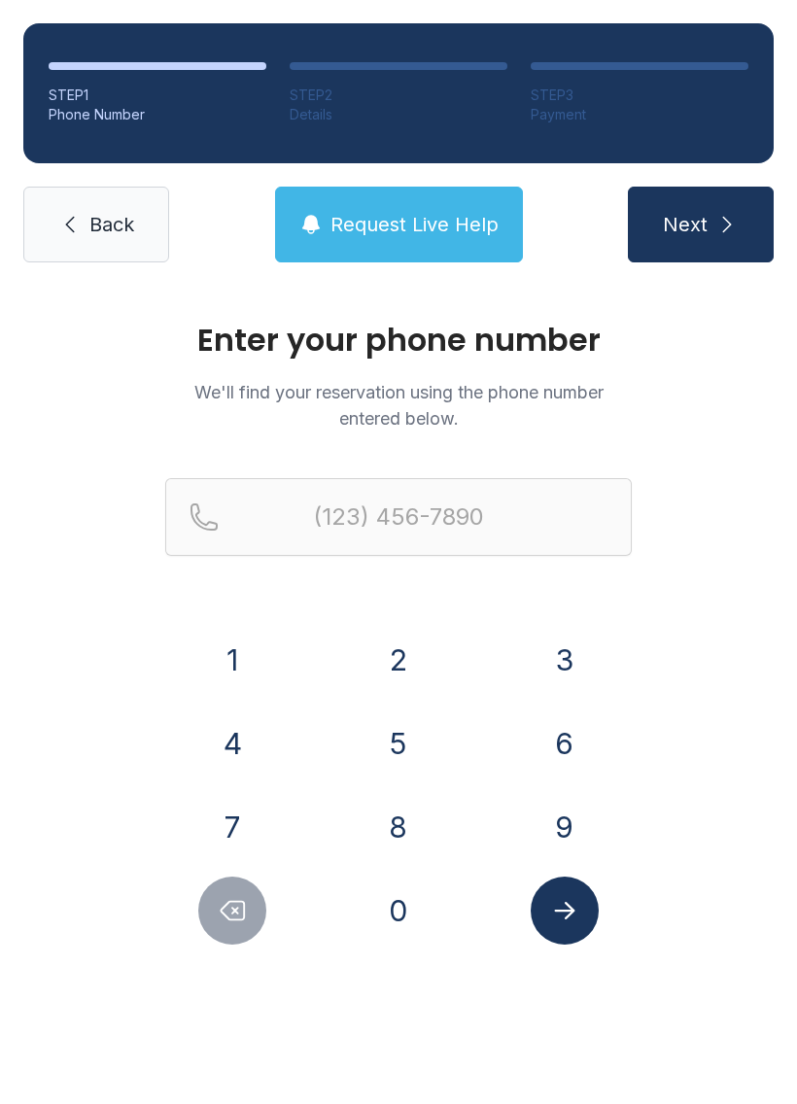  I want to click on button: 5, so click(398, 743).